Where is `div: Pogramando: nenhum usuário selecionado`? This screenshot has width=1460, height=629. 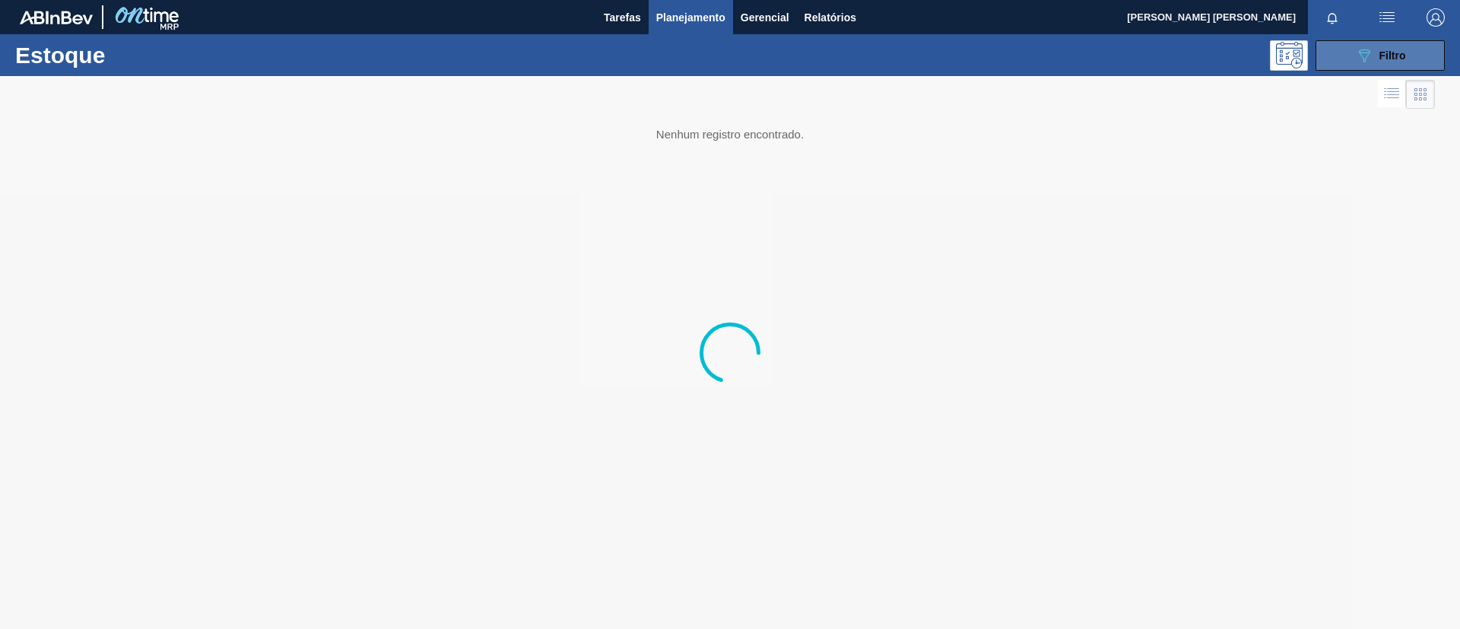
div: Pogramando: nenhum usuário selecionado is located at coordinates (1289, 56).